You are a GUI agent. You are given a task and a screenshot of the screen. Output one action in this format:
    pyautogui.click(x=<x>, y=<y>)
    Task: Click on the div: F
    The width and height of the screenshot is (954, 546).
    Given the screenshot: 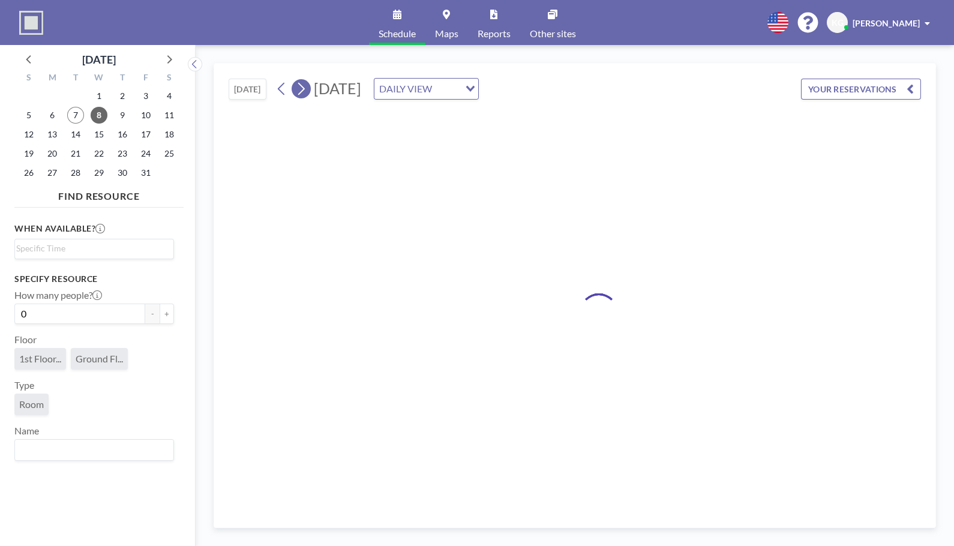 What is the action you would take?
    pyautogui.click(x=145, y=79)
    